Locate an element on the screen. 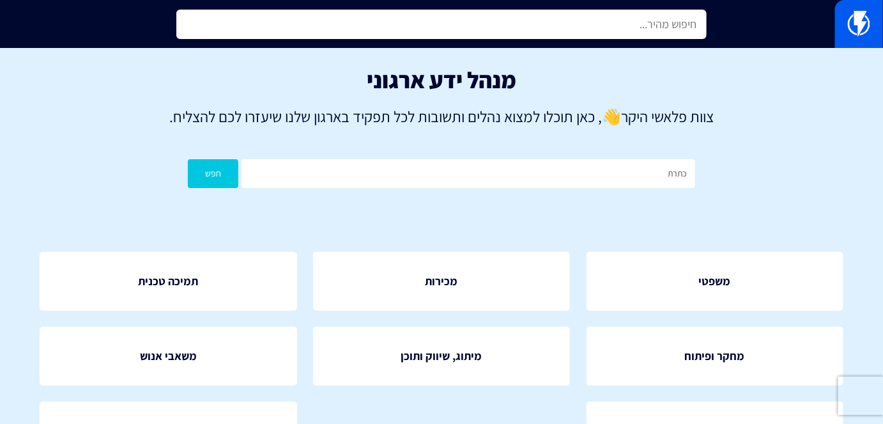  a: מכירות is located at coordinates (442, 281).